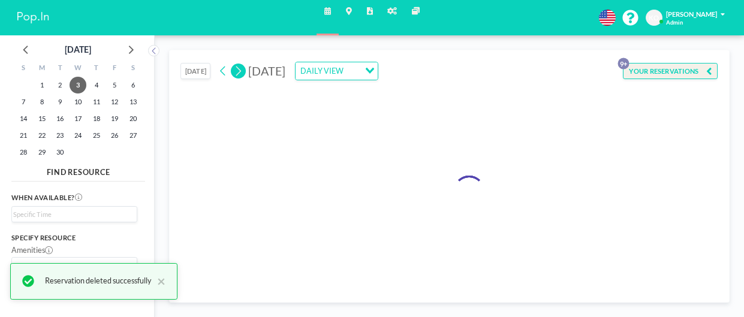  What do you see at coordinates (74, 238) in the screenshot?
I see `h3: Specify resource` at bounding box center [74, 238].